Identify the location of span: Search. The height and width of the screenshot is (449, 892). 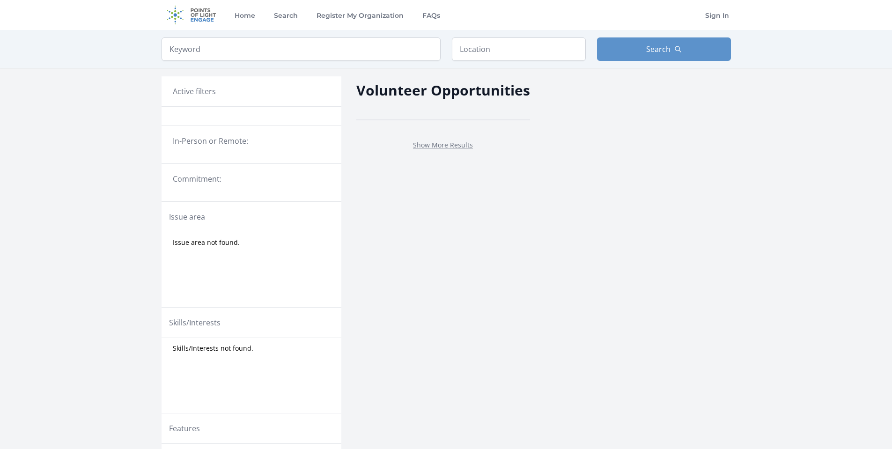
(659, 49).